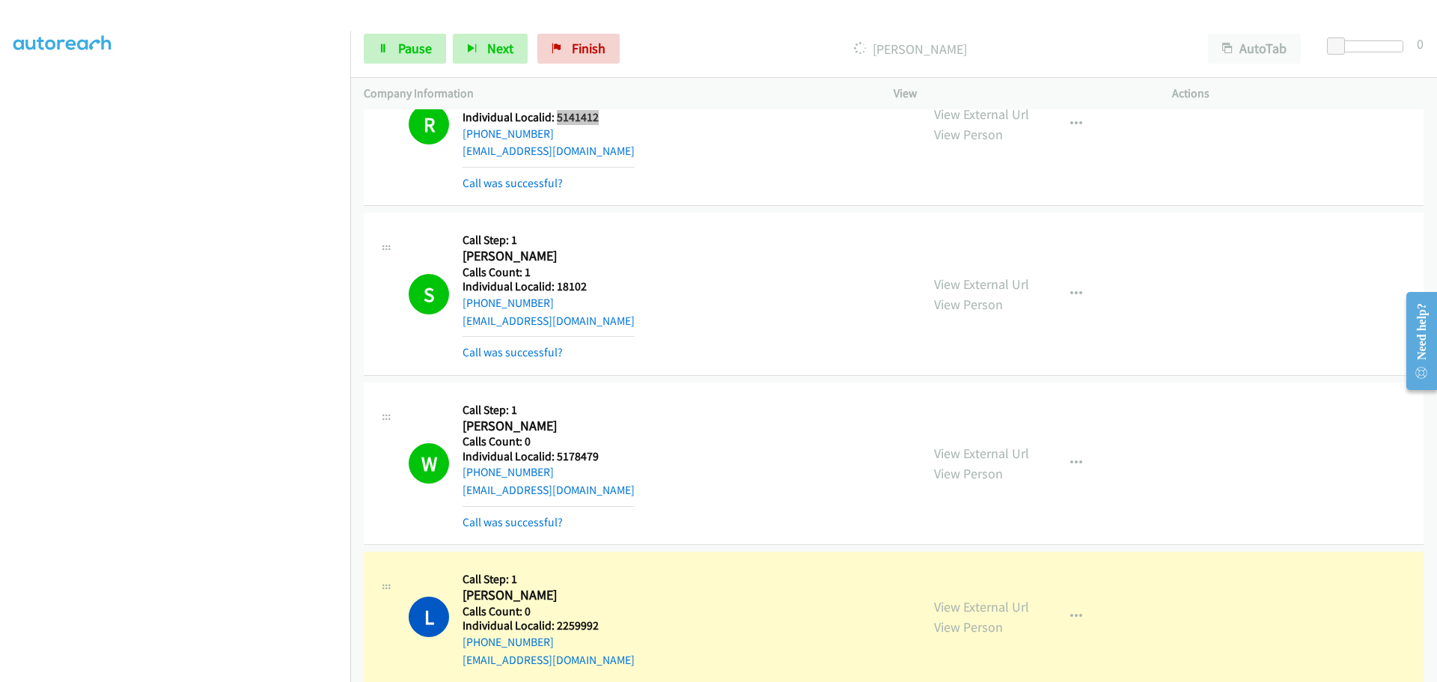  Describe the element at coordinates (429, 617) in the screenshot. I see `h1: L` at that location.